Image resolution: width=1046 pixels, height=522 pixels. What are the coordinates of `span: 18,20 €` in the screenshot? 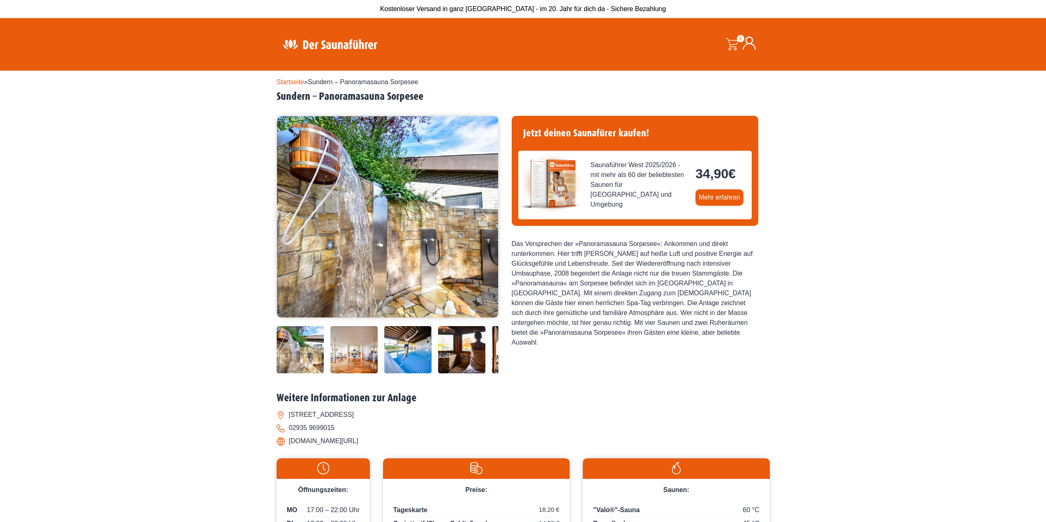 It's located at (549, 510).